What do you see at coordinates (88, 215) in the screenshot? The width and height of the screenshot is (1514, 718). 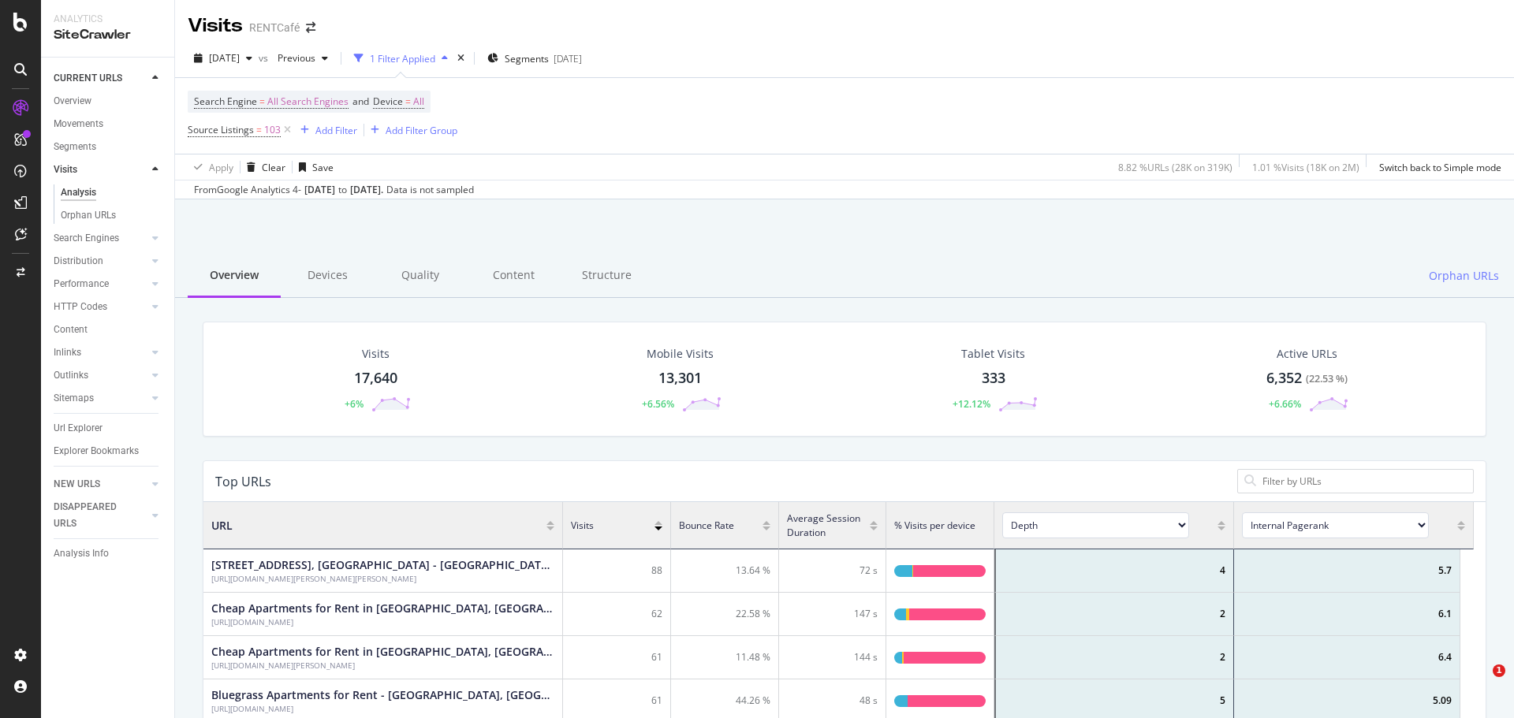 I see `div: Orphan URLs` at bounding box center [88, 215].